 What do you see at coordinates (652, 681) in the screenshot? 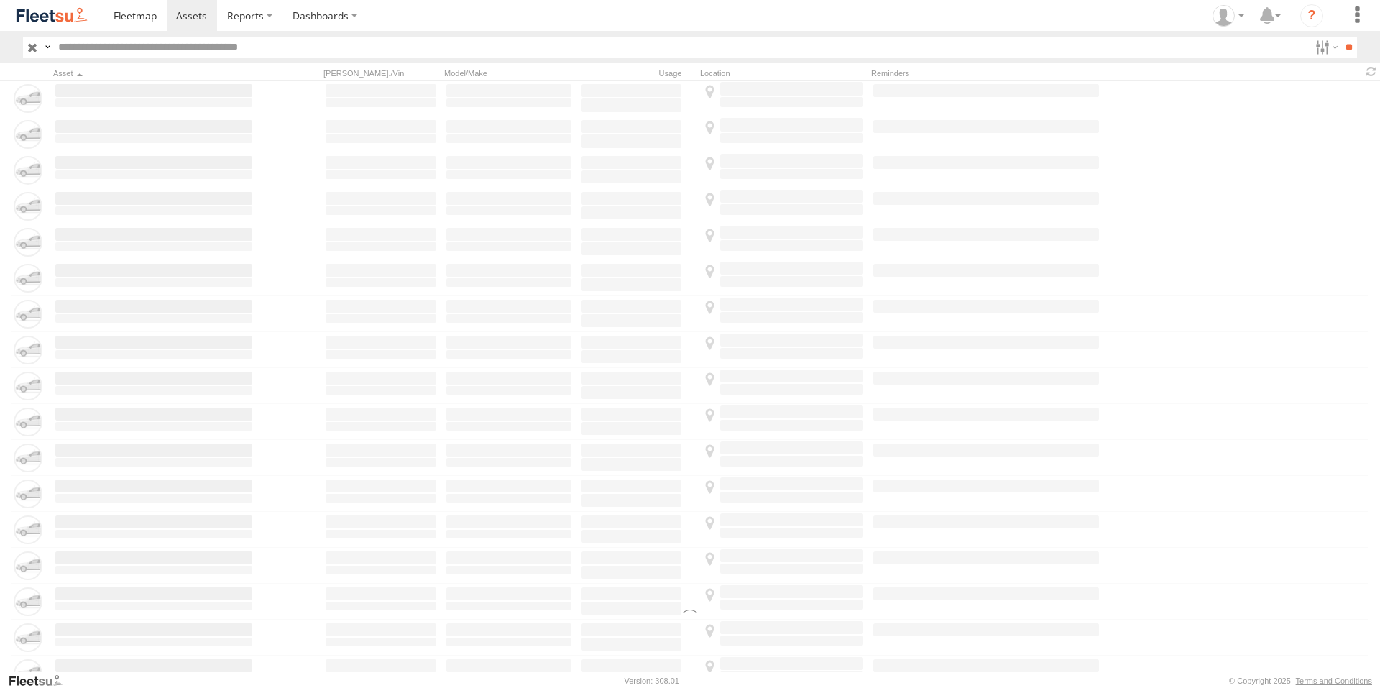
I see `div: Version: 308.01` at bounding box center [652, 681].